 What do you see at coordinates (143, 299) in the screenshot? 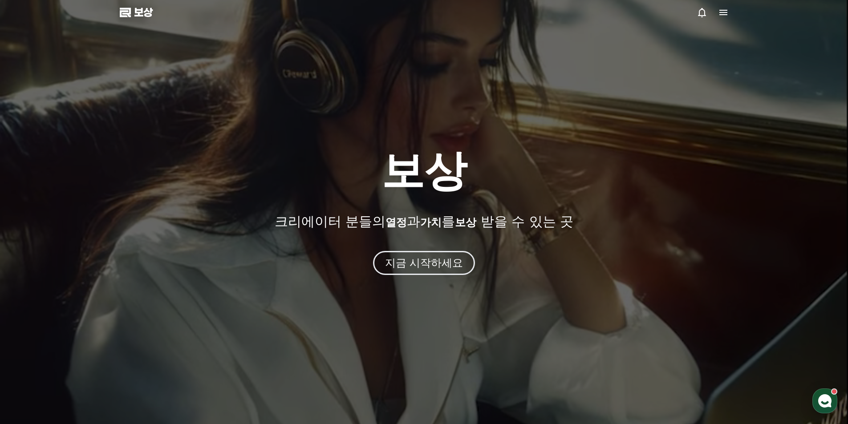
I see `span: 설정` at bounding box center [143, 299].